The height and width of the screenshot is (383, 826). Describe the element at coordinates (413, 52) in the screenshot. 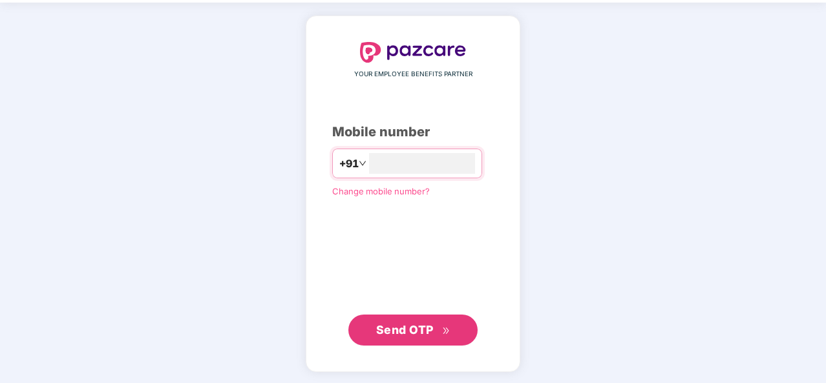

I see `img: logo` at that location.